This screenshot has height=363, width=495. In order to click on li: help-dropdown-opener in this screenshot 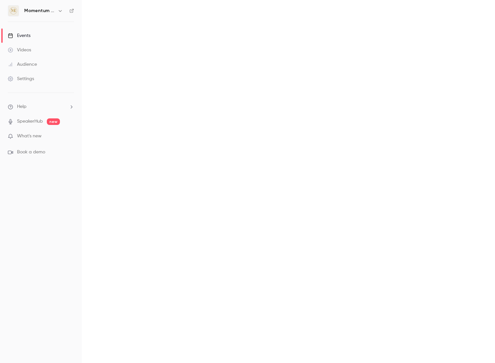, I will do `click(41, 107)`.